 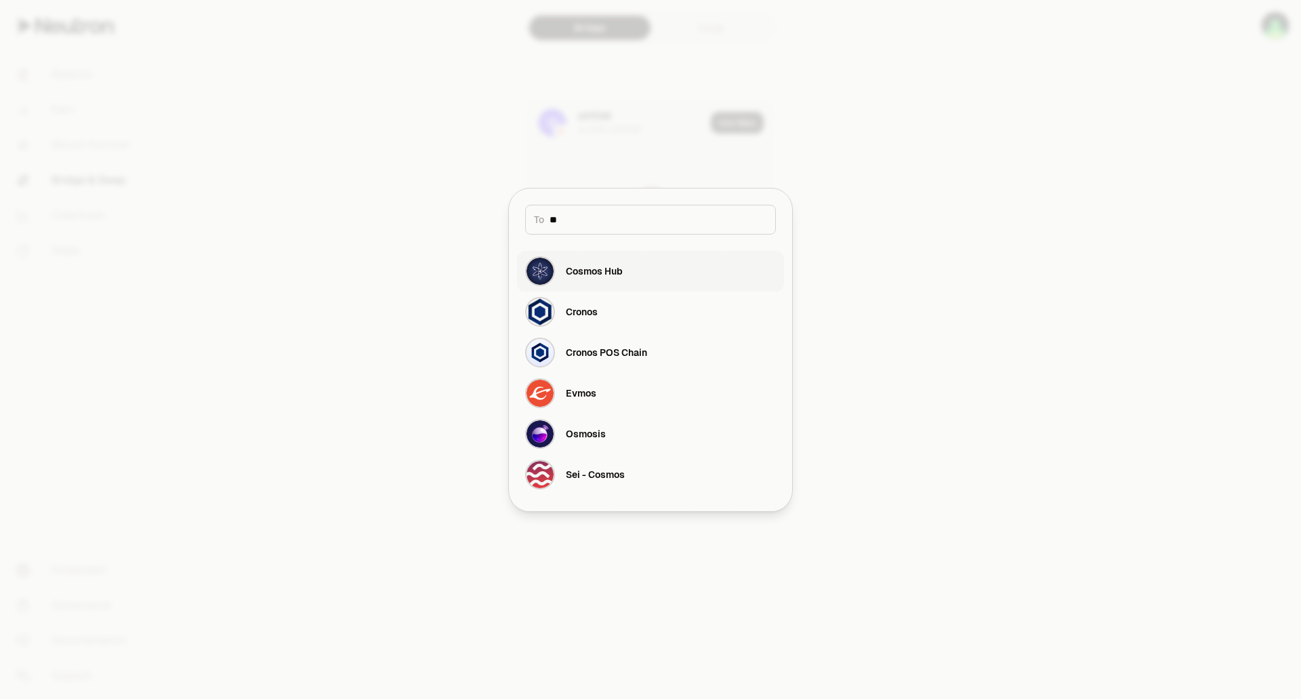 What do you see at coordinates (540, 352) in the screenshot?
I see `img: Cronos POS Chain Logo` at bounding box center [540, 352].